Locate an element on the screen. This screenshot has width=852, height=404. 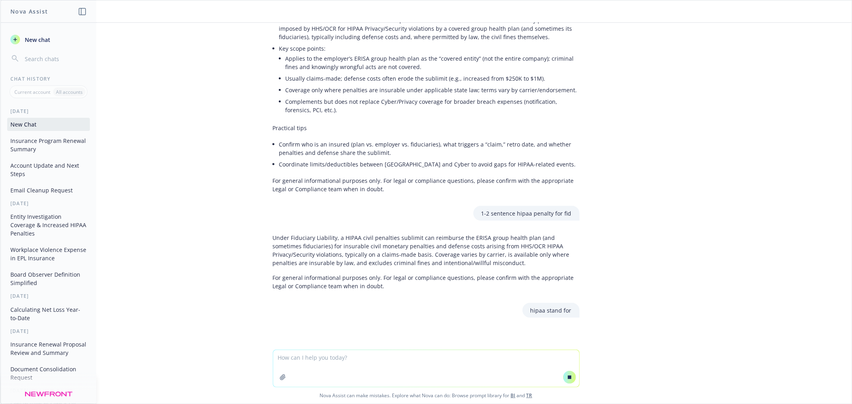
div: Chat History is located at coordinates (48, 79).